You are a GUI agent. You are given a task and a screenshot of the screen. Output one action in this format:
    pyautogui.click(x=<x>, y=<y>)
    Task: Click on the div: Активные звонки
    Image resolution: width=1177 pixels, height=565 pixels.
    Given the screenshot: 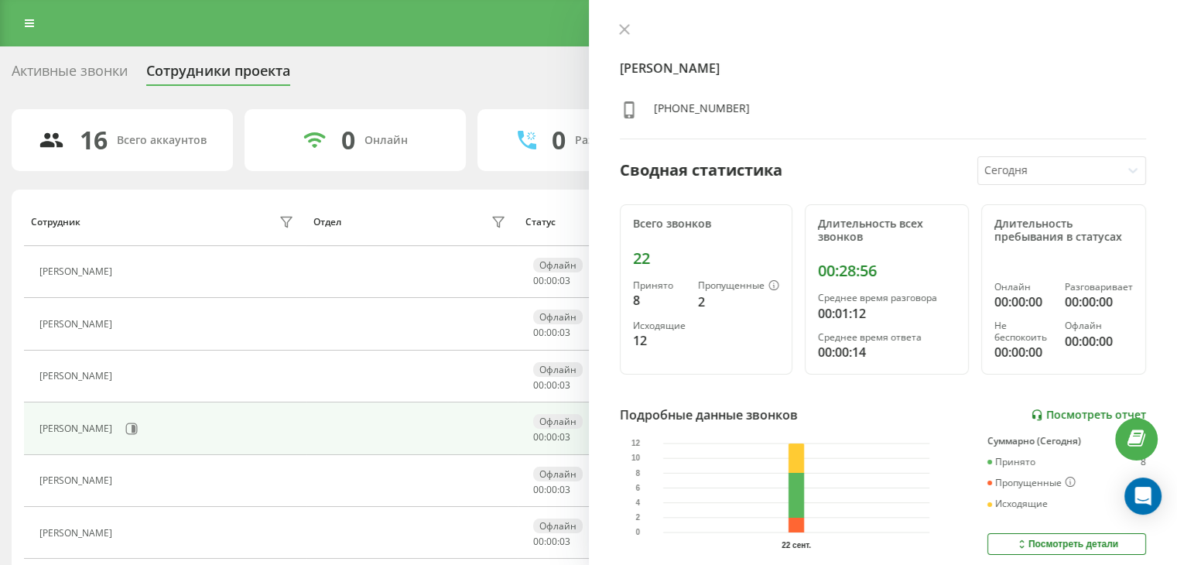 What is the action you would take?
    pyautogui.click(x=70, y=74)
    